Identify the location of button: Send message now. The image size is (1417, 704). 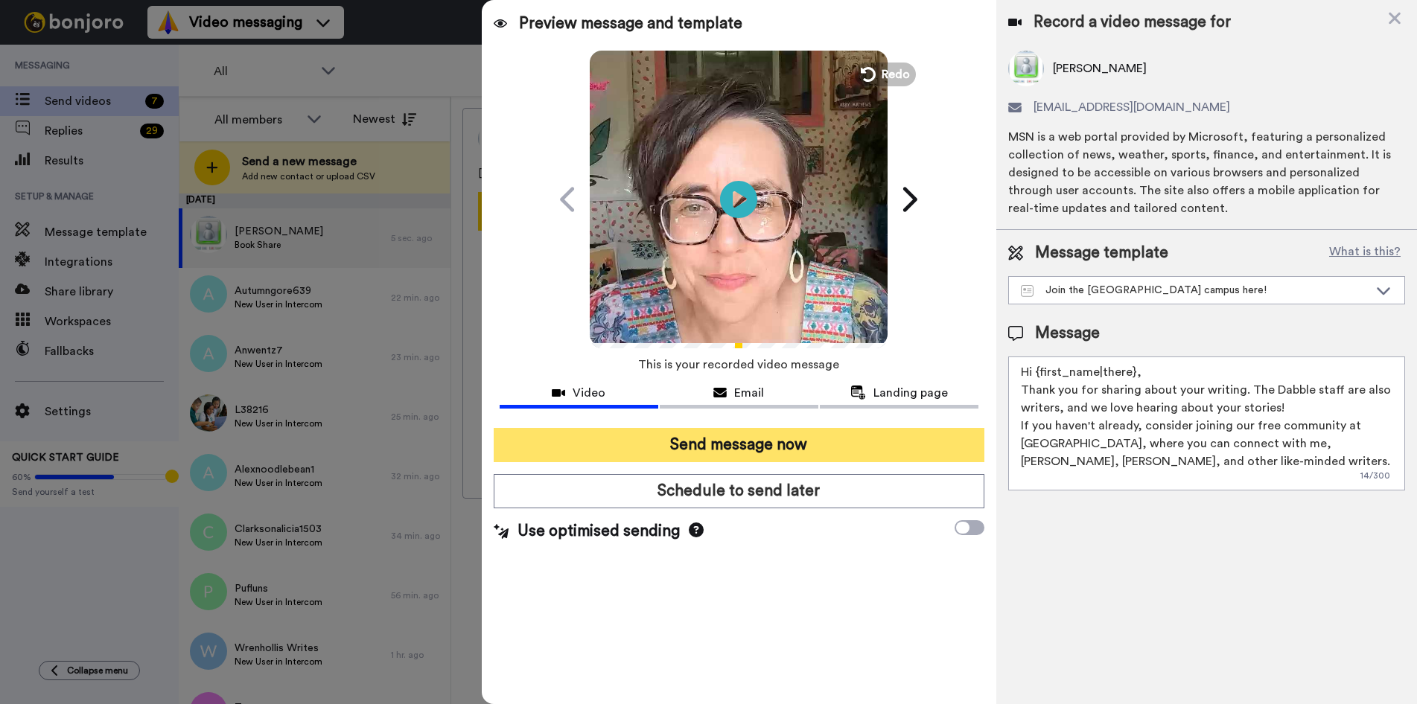
(738, 445).